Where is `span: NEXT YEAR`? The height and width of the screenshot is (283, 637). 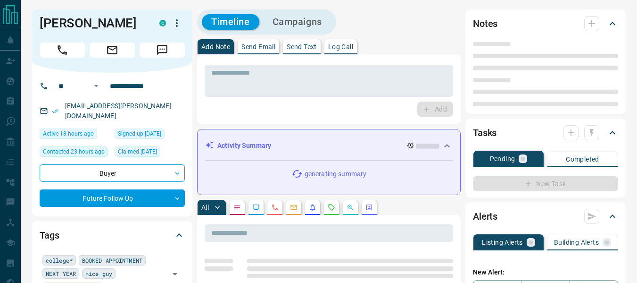
span: NEXT YEAR is located at coordinates (61, 273).